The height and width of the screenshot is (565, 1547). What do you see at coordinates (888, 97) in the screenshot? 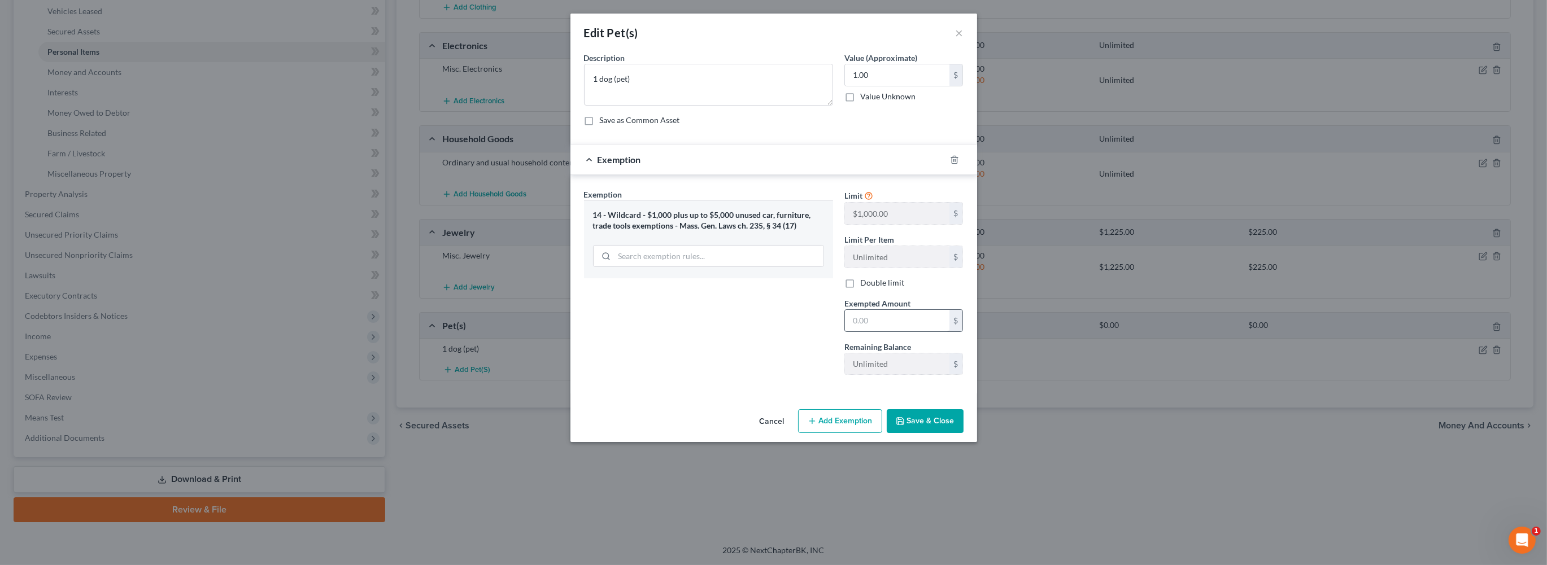
I see `label: Value Unknown` at bounding box center [888, 97].